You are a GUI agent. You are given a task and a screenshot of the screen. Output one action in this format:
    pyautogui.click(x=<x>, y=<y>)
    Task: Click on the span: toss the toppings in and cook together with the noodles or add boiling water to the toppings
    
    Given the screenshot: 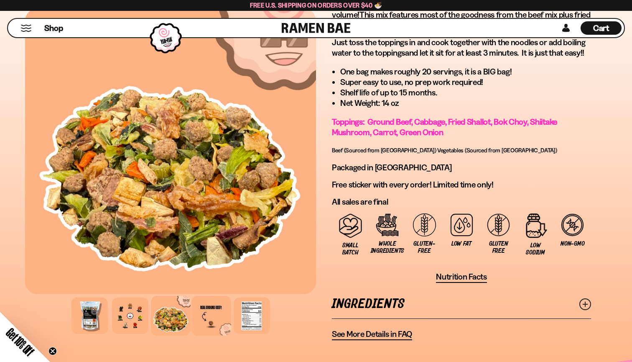 What is the action you would take?
    pyautogui.click(x=459, y=47)
    